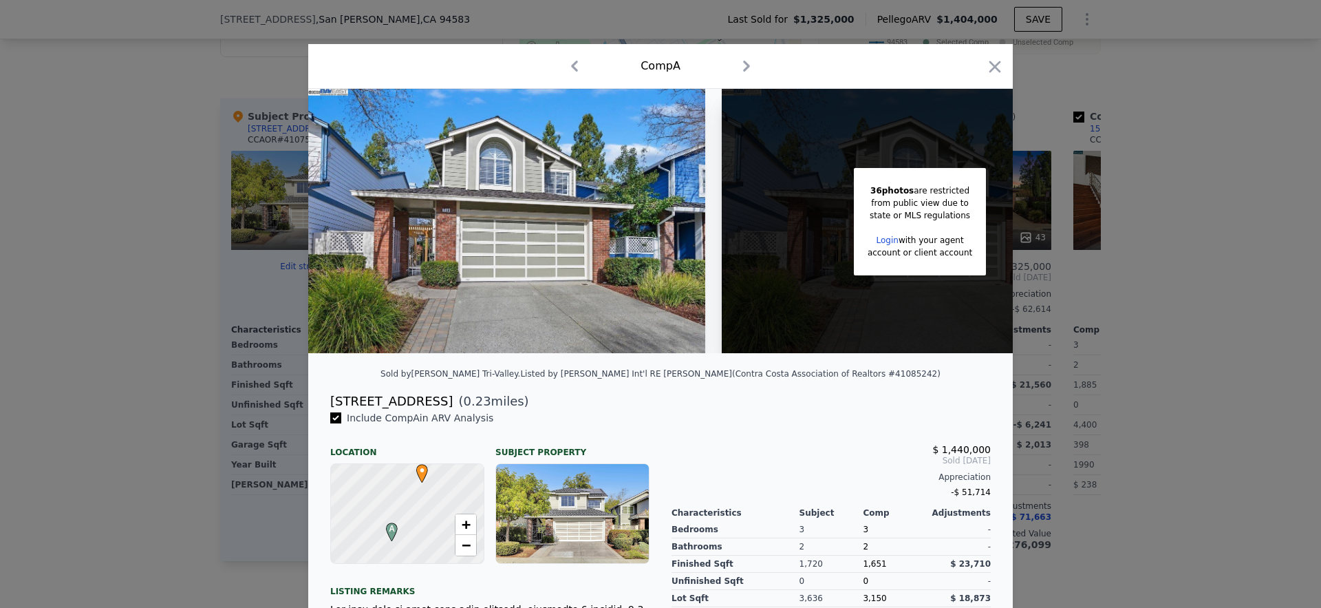 This screenshot has height=608, width=1321. What do you see at coordinates (888, 240) in the screenshot?
I see `a: Login` at bounding box center [888, 240].